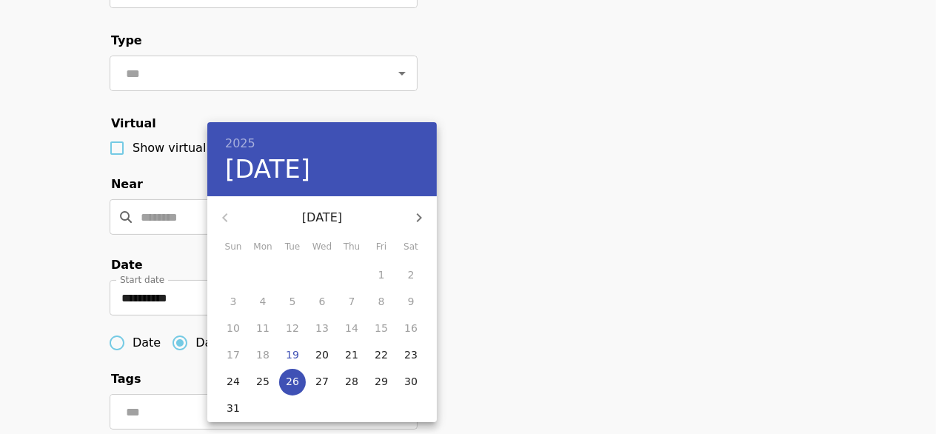 This screenshot has width=947, height=434. I want to click on p: 19, so click(292, 355).